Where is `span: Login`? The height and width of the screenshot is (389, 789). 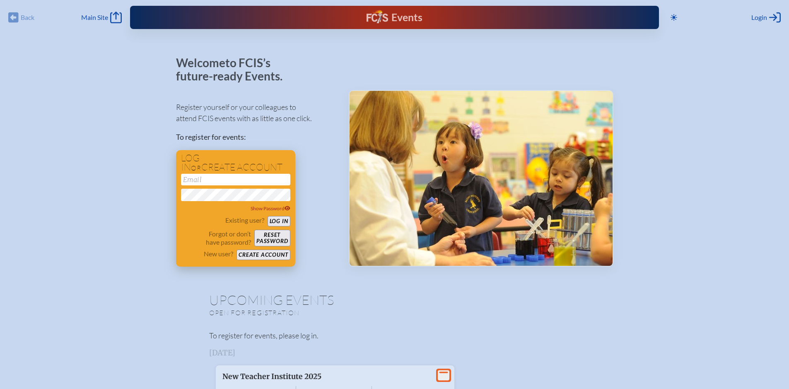
span: Login is located at coordinates (759, 17).